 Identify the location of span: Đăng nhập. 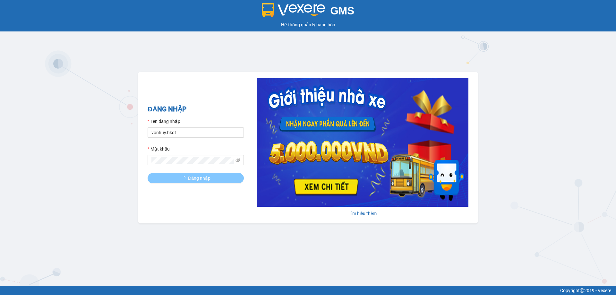
(199, 178).